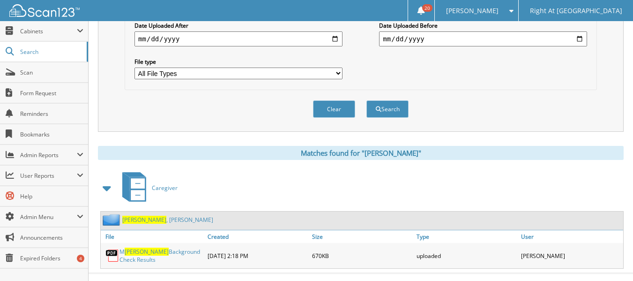 The height and width of the screenshot is (281, 633). What do you see at coordinates (466, 255) in the screenshot?
I see `div: uploaded` at bounding box center [466, 255].